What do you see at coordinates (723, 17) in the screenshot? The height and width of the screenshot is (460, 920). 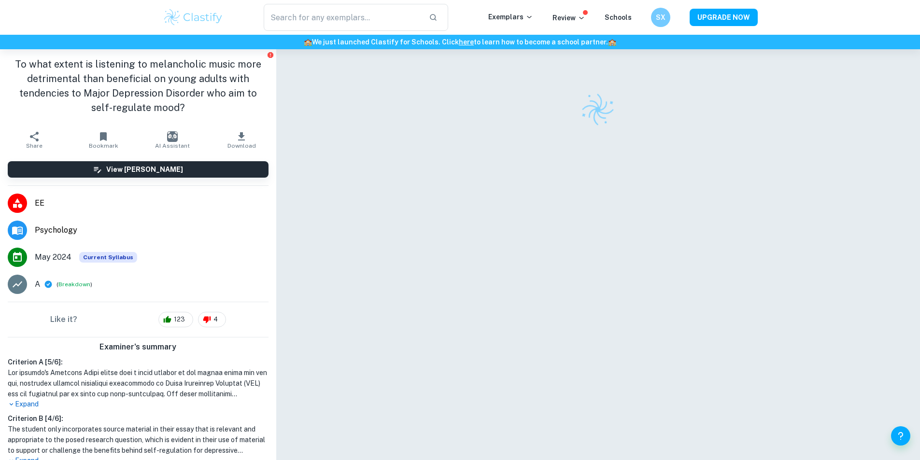 I see `button: UPGRADE NOW` at bounding box center [723, 17].